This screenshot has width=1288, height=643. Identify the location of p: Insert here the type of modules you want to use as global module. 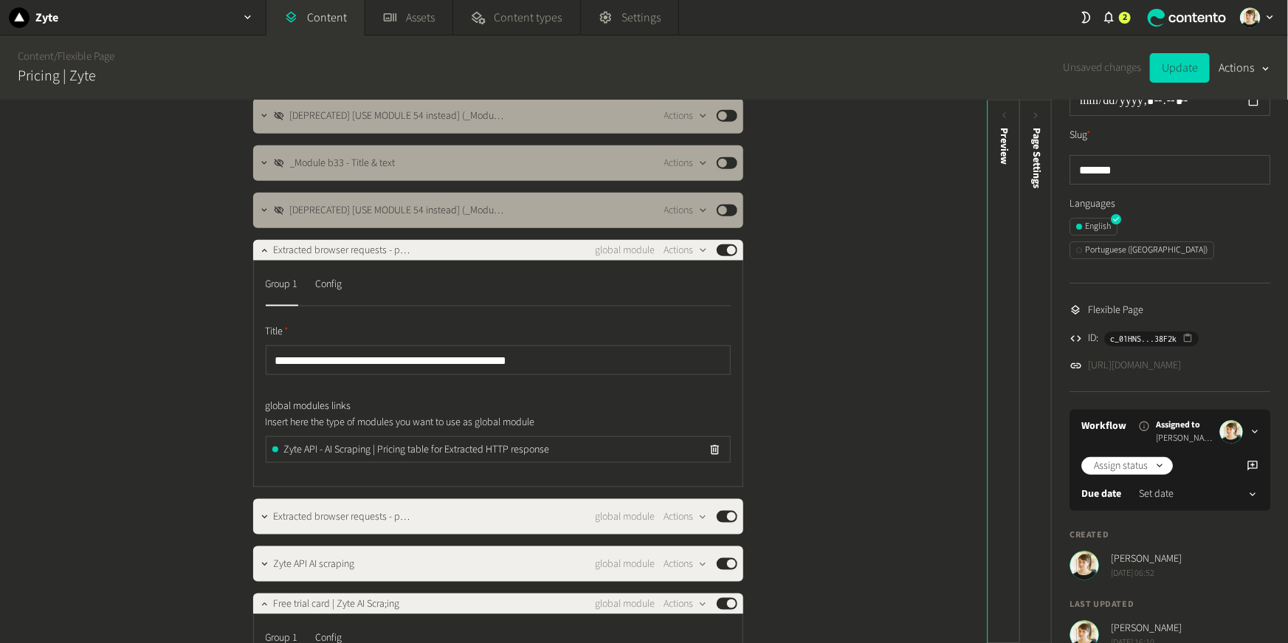
(433, 422).